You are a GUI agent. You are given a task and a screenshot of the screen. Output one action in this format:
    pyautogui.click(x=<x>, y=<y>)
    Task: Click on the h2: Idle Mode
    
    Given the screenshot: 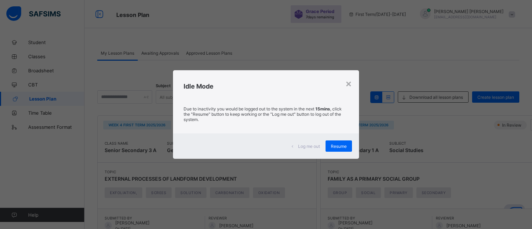 What is the action you would take?
    pyautogui.click(x=266, y=86)
    